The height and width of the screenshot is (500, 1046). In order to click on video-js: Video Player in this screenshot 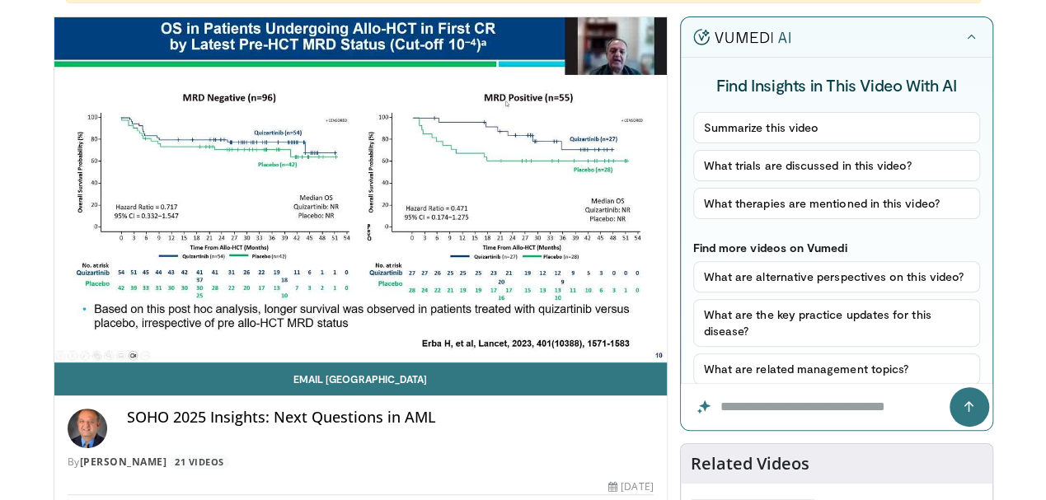, I will do `click(360, 190)`.